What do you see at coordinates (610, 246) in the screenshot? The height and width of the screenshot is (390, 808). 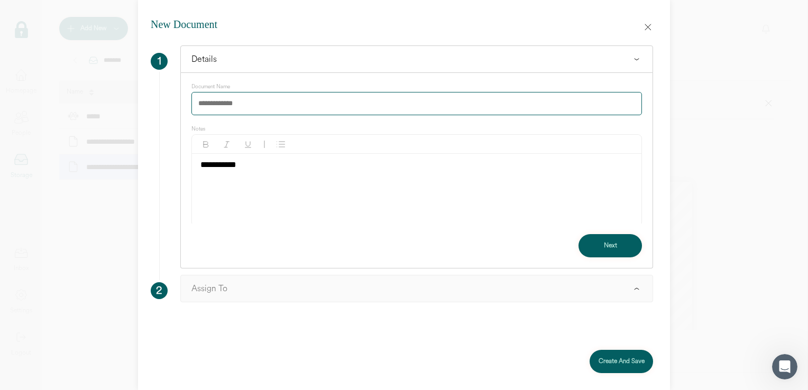 I see `button: Next` at bounding box center [610, 246].